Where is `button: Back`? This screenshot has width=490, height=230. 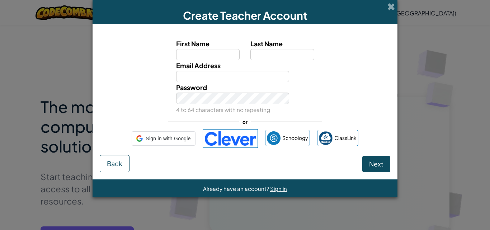
button: Back is located at coordinates (114, 164).